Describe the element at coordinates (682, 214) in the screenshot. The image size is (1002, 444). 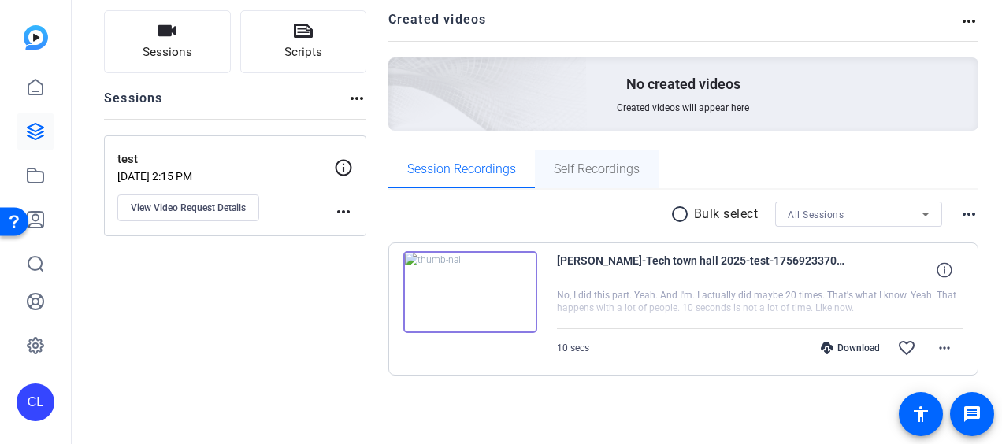
I see `mat-icon: radio_button_unchecked` at that location.